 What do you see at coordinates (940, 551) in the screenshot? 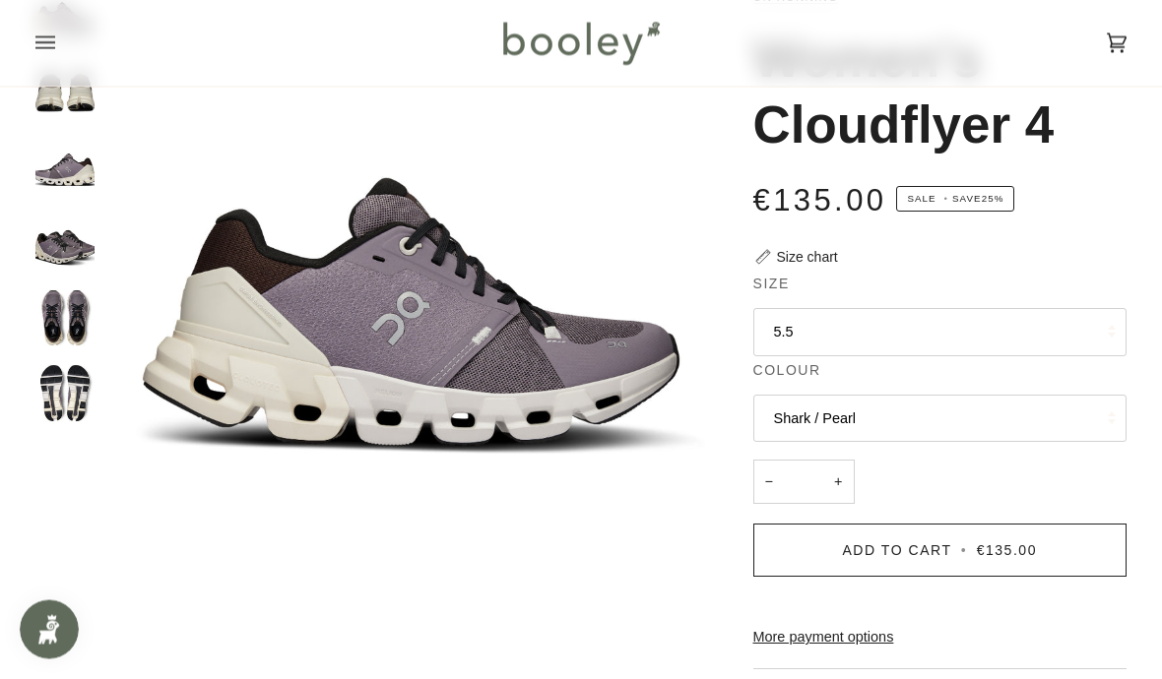
I see `button: Add to Cart • €135.00` at bounding box center [940, 551].